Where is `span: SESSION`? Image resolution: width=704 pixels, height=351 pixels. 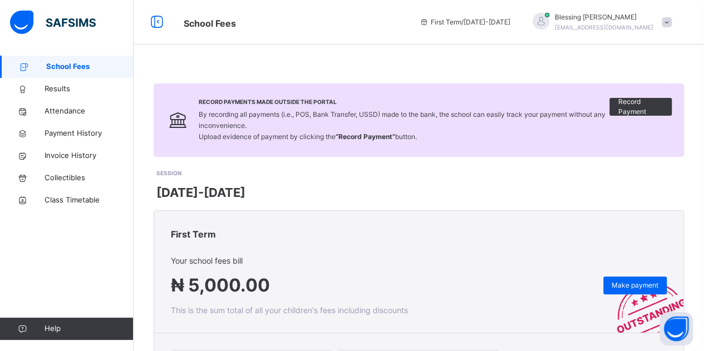 span: SESSION is located at coordinates (169, 173).